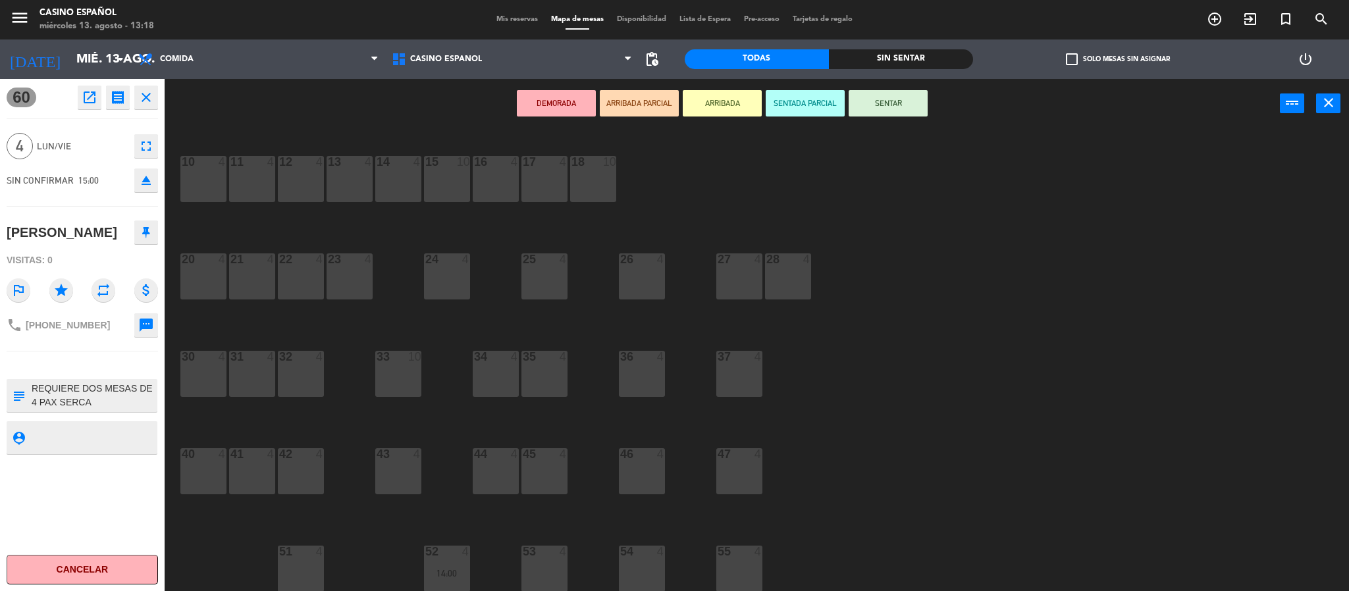 This screenshot has width=1349, height=591. I want to click on span: Casino Español, so click(446, 59).